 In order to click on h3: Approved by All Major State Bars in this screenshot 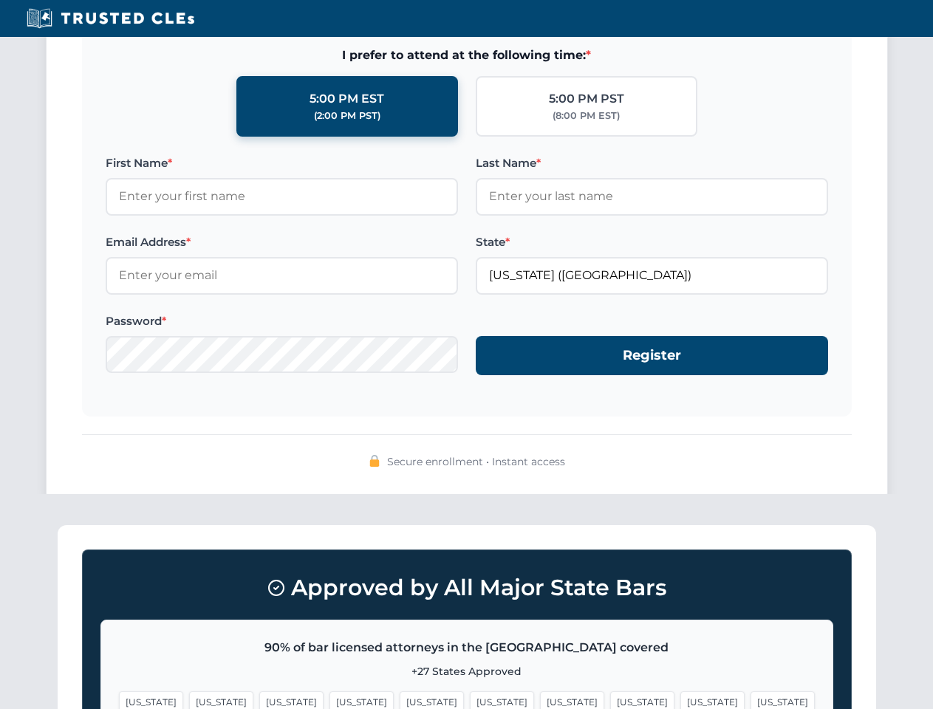, I will do `click(467, 588)`.